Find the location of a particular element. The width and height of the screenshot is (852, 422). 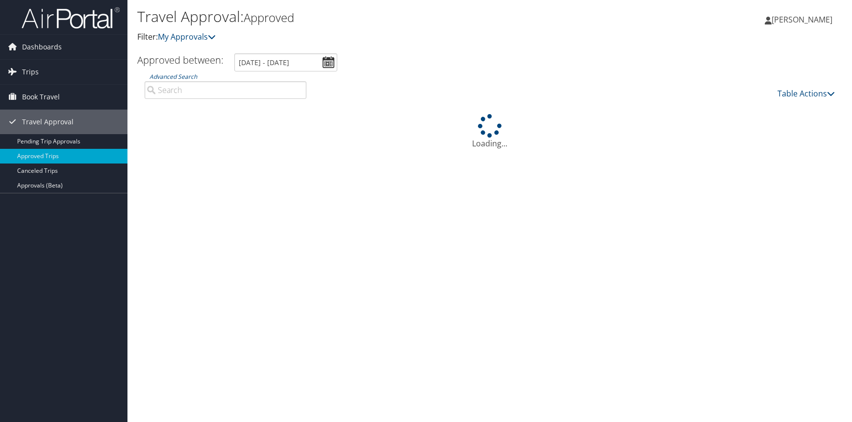

a: Table Actions is located at coordinates (806, 94).